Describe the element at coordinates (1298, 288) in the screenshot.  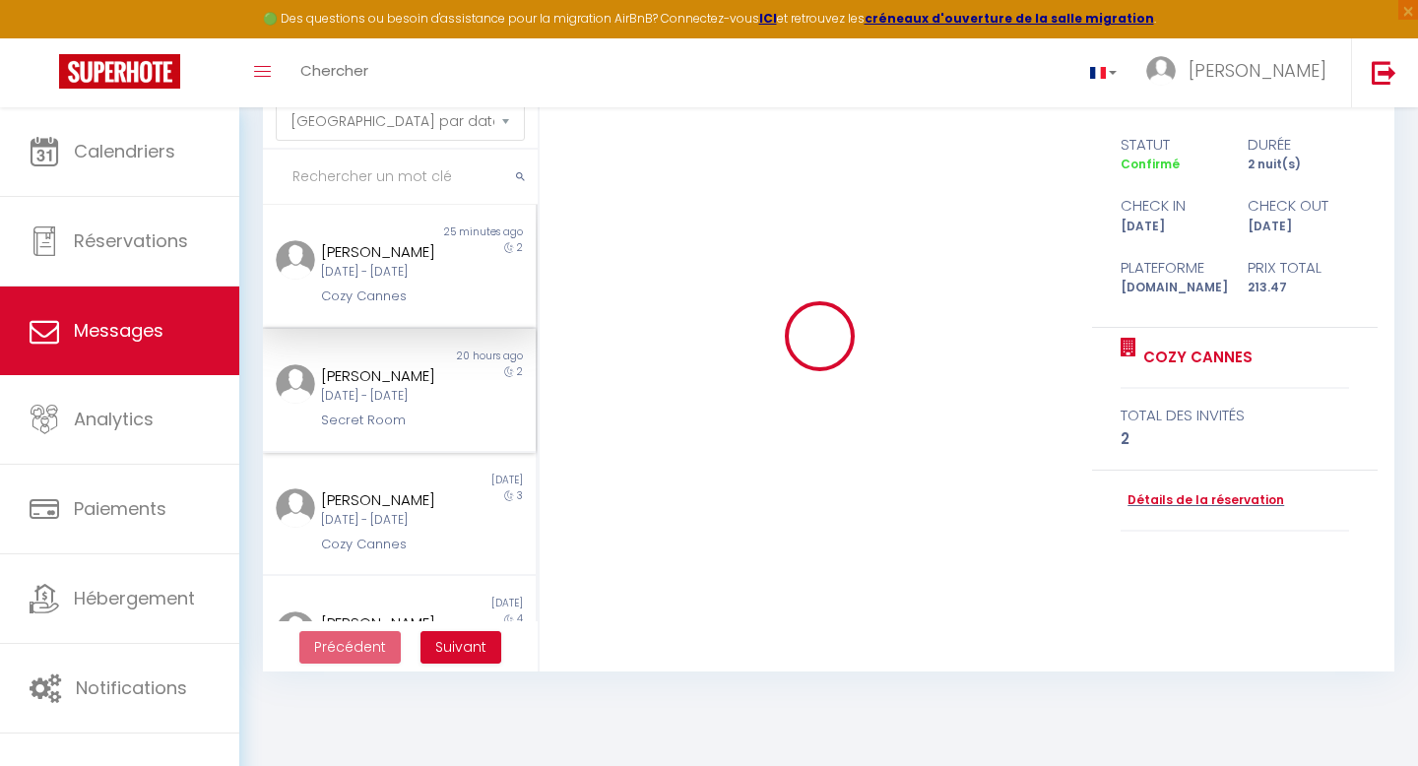
I see `div: 213.47` at that location.